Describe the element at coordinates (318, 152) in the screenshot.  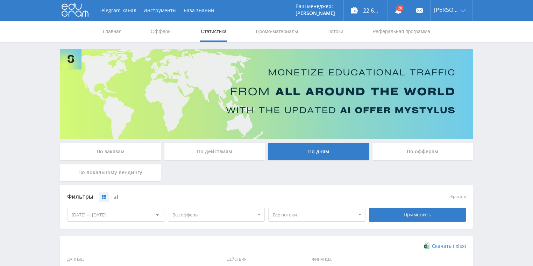
I see `div: По дням` at that location.